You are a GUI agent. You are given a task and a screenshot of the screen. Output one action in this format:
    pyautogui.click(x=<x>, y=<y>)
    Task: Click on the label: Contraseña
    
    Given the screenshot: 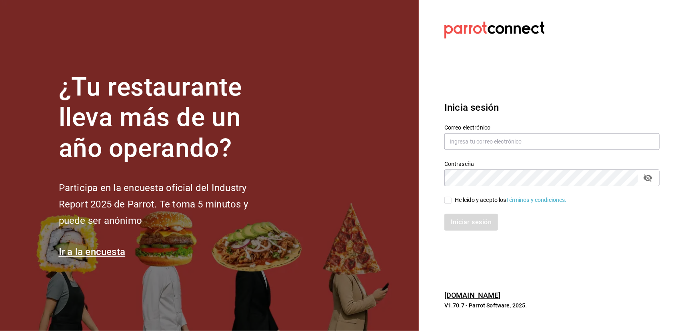 What is the action you would take?
    pyautogui.click(x=552, y=164)
    